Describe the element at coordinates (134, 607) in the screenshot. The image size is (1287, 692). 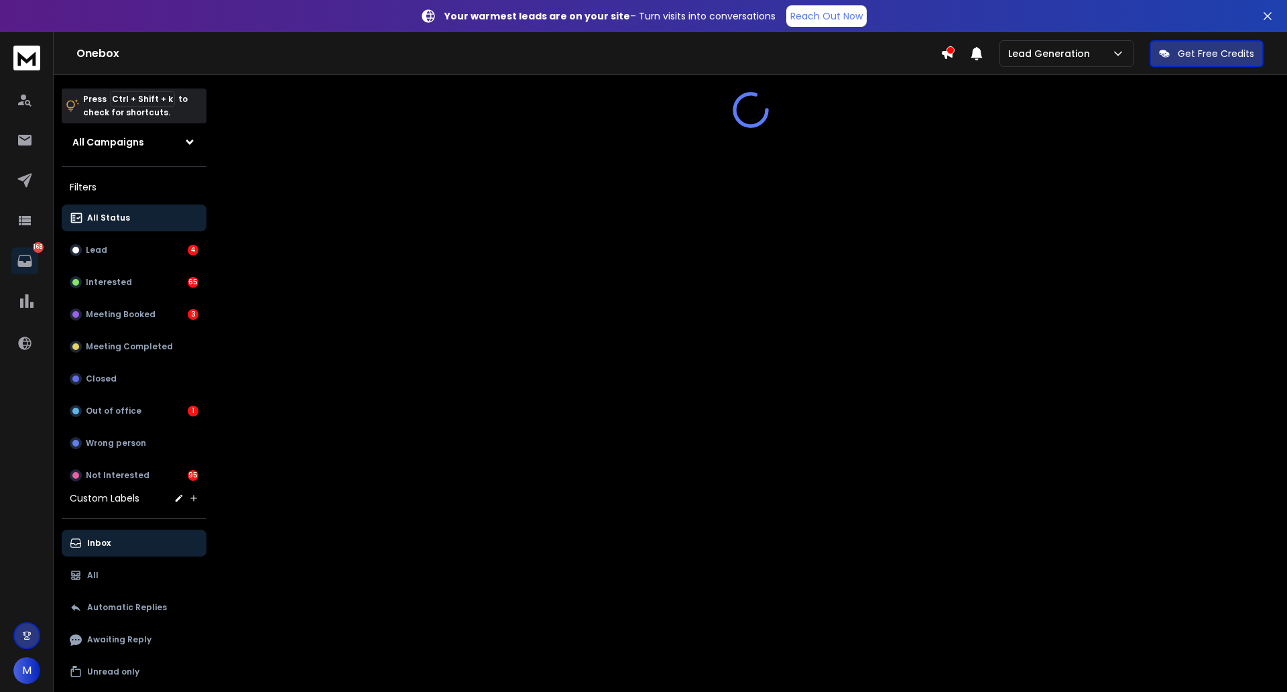
I see `button: Automatic Replies` at that location.